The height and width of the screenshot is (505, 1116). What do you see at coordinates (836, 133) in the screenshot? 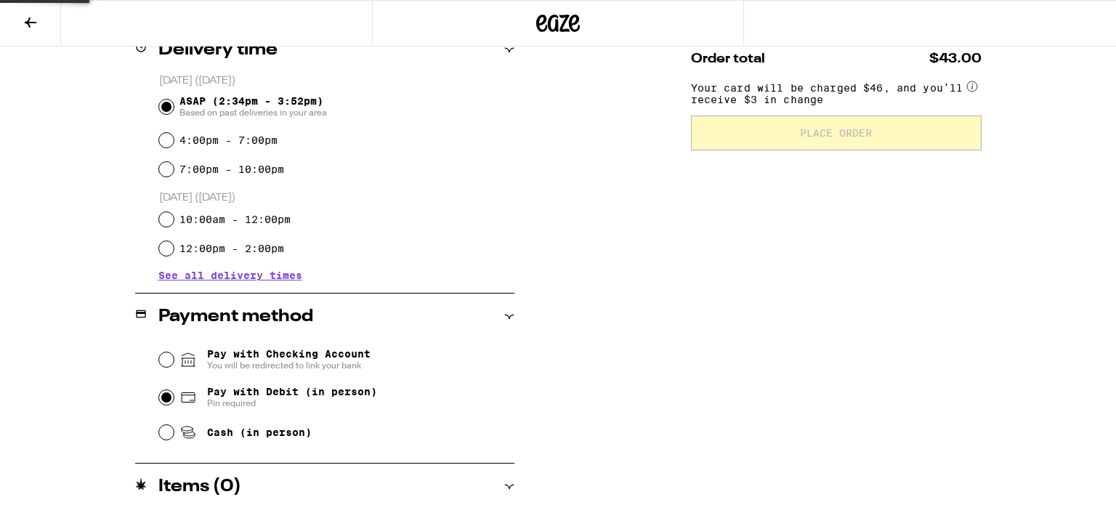
I see `span: Place Order` at bounding box center [836, 133].